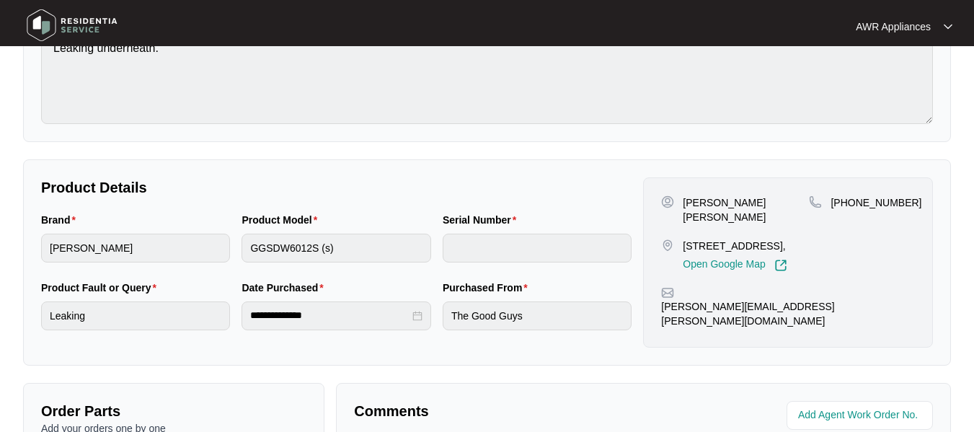 Image resolution: width=974 pixels, height=432 pixels. Describe the element at coordinates (282, 220) in the screenshot. I see `label: Product Model` at that location.